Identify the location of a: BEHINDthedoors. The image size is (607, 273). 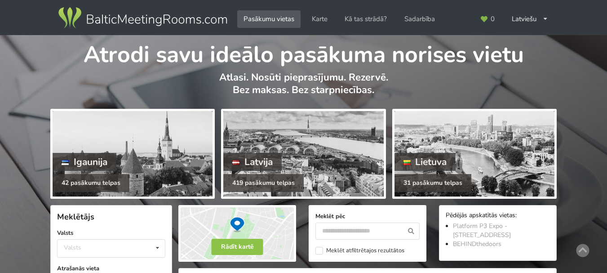
(477, 244).